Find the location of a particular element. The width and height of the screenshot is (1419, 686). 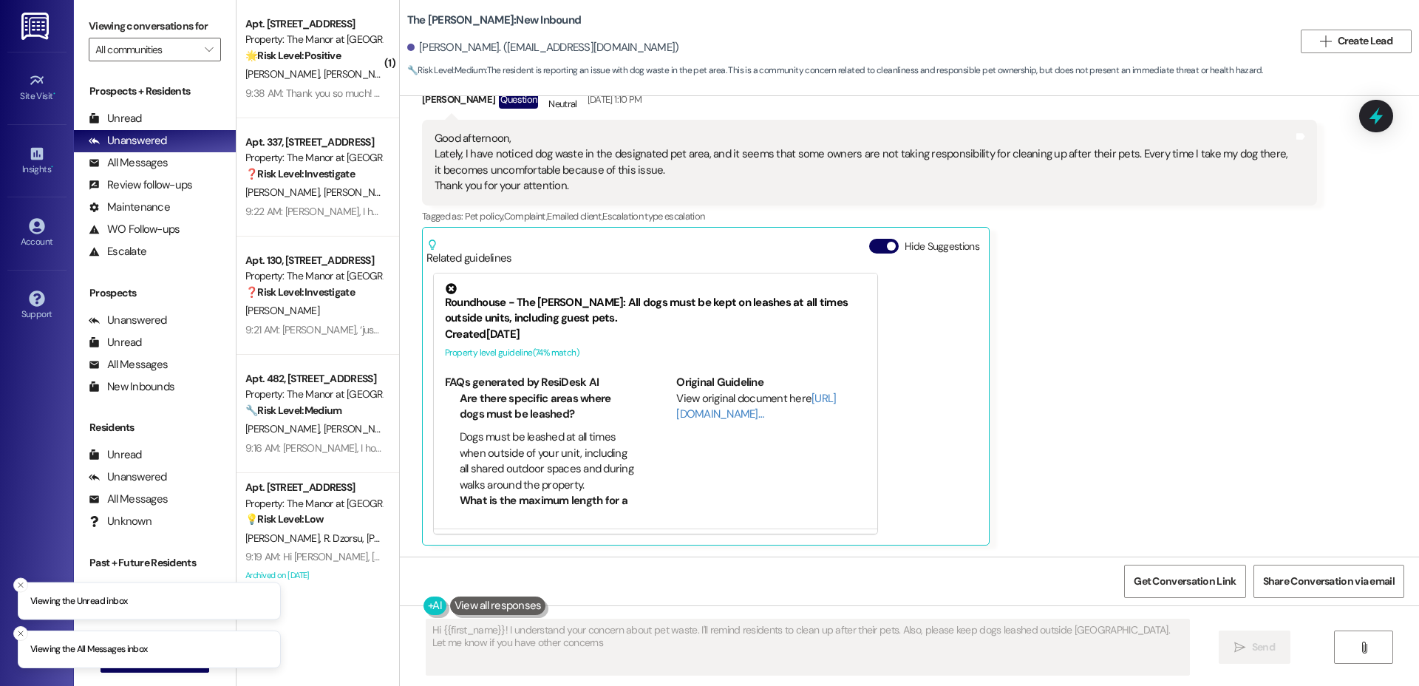

strong: 💡 Risk Level: Low is located at coordinates (285, 519).